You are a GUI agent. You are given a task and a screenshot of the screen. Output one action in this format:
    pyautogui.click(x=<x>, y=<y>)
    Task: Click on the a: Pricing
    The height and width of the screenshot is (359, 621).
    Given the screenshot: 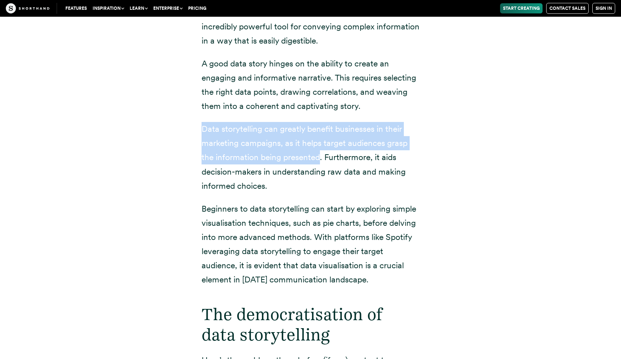 What is the action you would take?
    pyautogui.click(x=197, y=8)
    